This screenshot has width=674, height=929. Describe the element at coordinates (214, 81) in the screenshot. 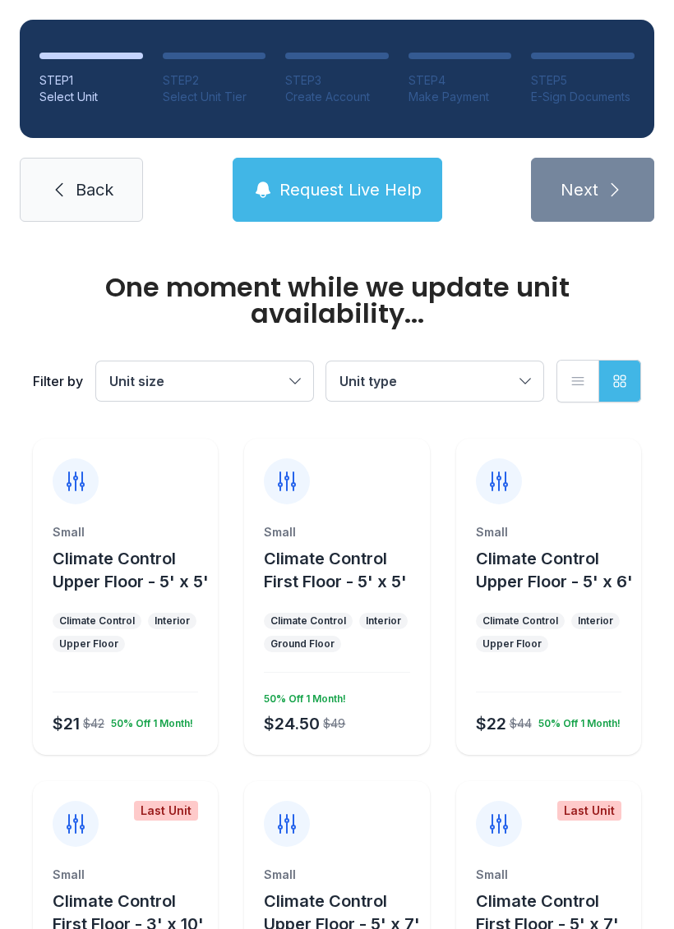

I see `div: STEP 2` at that location.